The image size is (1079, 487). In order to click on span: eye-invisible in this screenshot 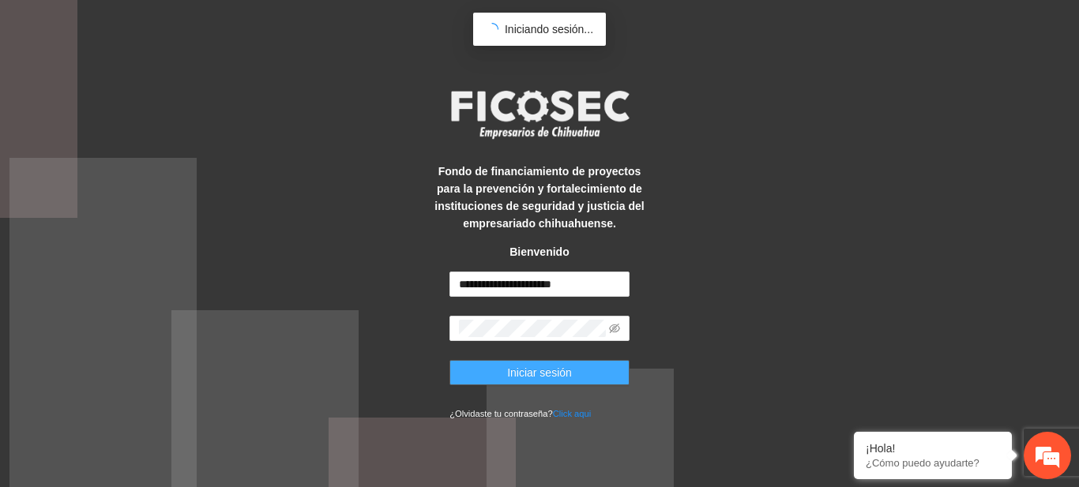, I will do `click(615, 329)`.